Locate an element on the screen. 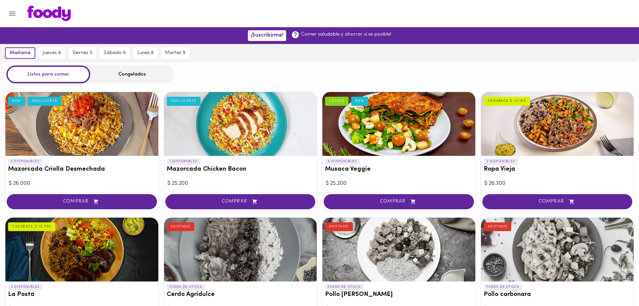  span: martes 9 is located at coordinates (175, 53).